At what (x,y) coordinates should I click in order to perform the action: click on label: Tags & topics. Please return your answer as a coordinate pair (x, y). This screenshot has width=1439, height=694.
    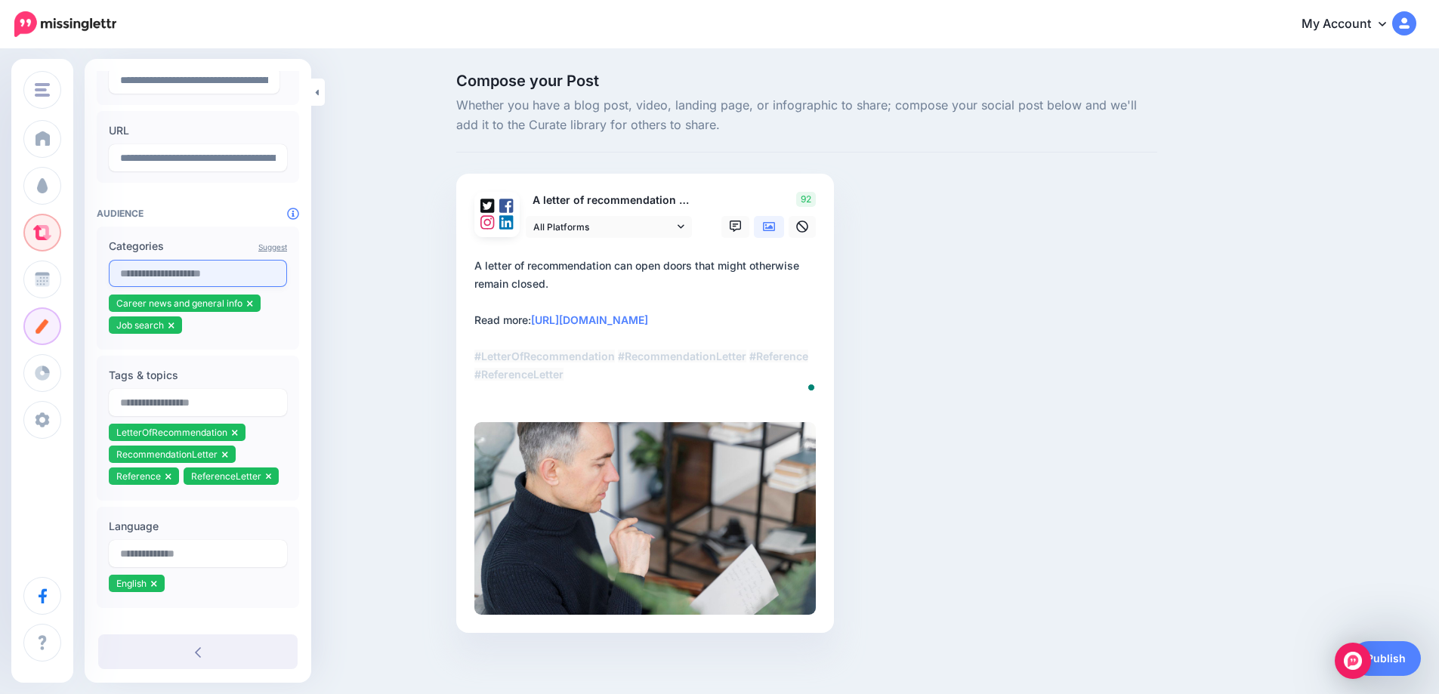
    Looking at the image, I should click on (198, 375).